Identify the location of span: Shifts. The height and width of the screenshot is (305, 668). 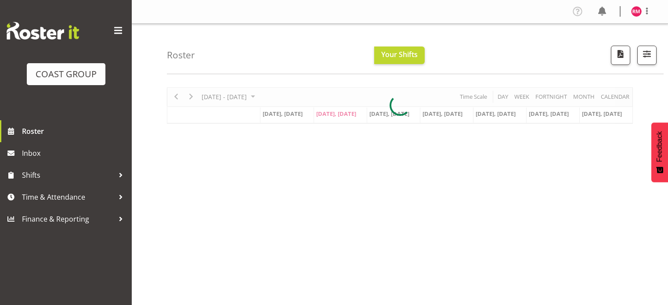
(68, 175).